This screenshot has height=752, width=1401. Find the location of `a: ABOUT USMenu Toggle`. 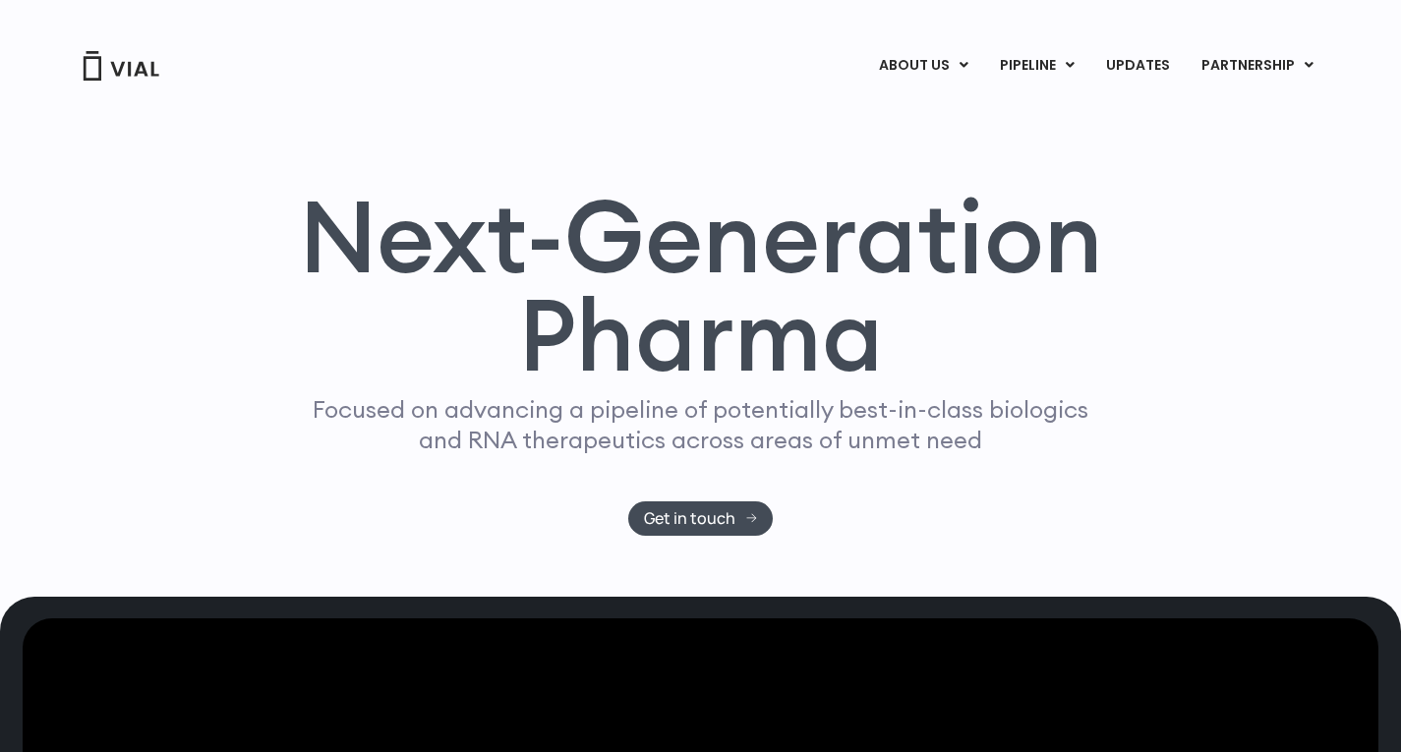

a: ABOUT USMenu Toggle is located at coordinates (923, 66).